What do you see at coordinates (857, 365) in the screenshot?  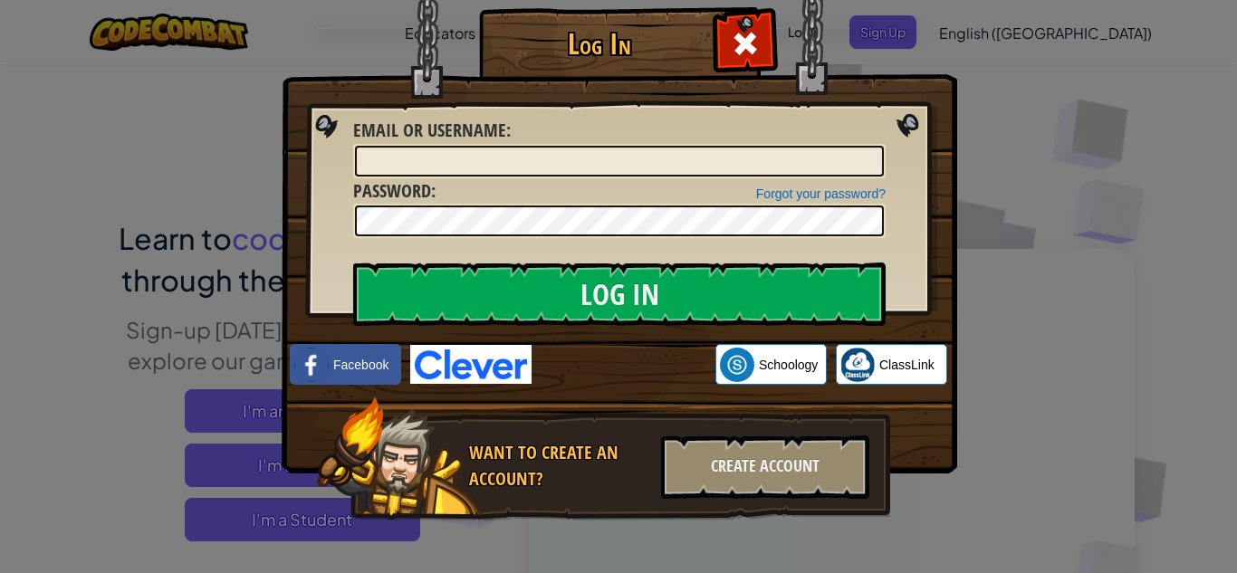 I see `img: classlink-logo-small.png` at bounding box center [857, 365].